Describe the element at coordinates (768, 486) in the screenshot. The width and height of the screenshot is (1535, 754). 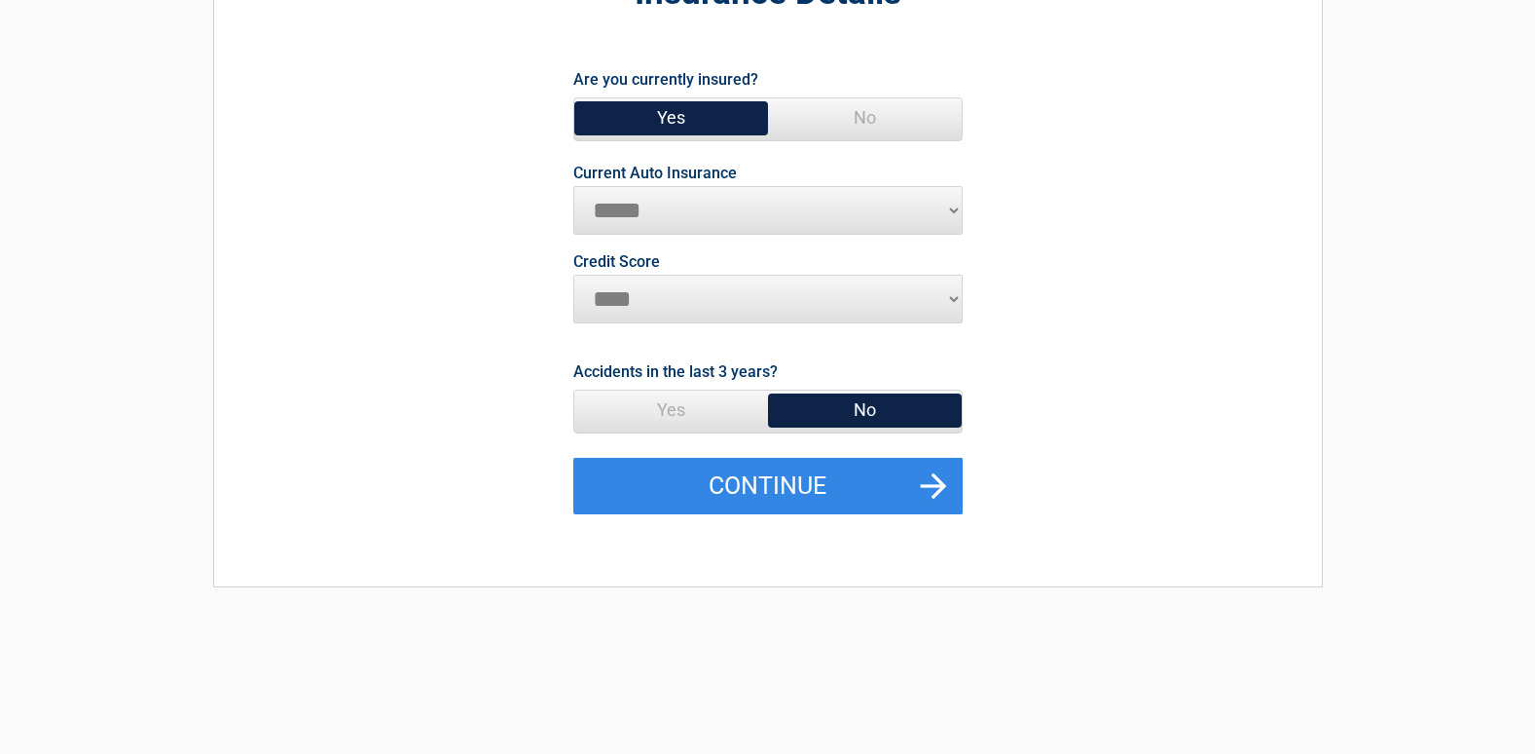
I see `button: Continue` at that location.